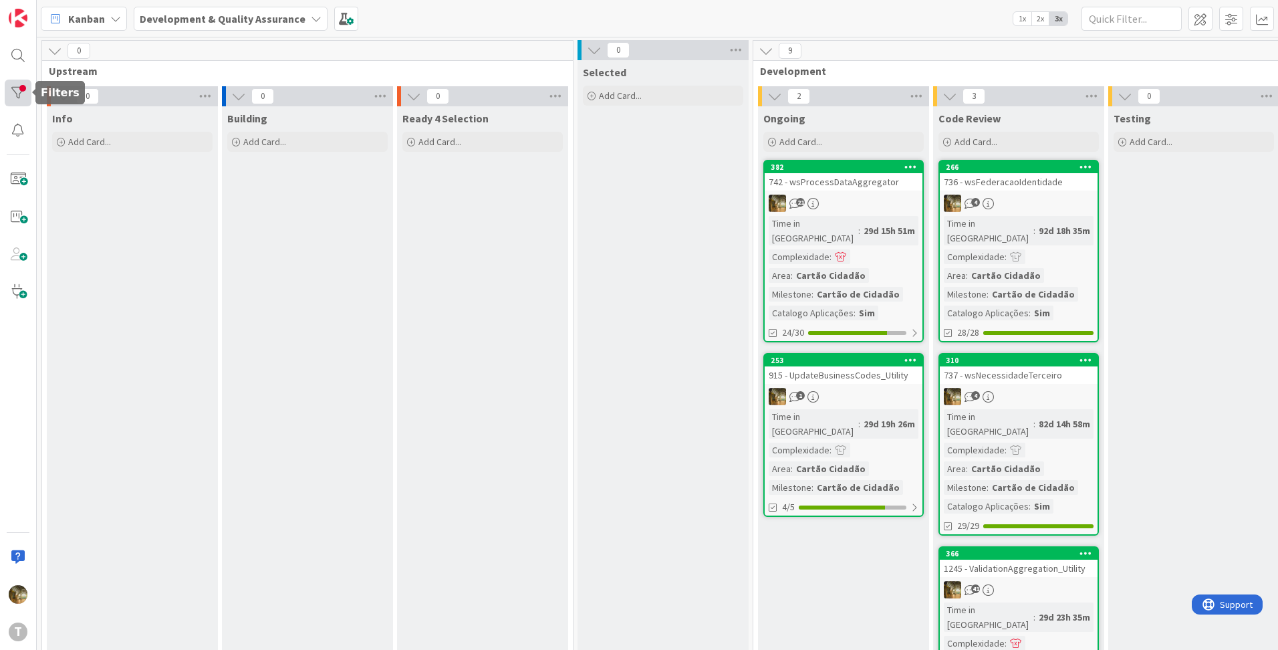 Image resolution: width=1278 pixels, height=650 pixels. What do you see at coordinates (60, 92) in the screenshot?
I see `h5: Filters` at bounding box center [60, 92].